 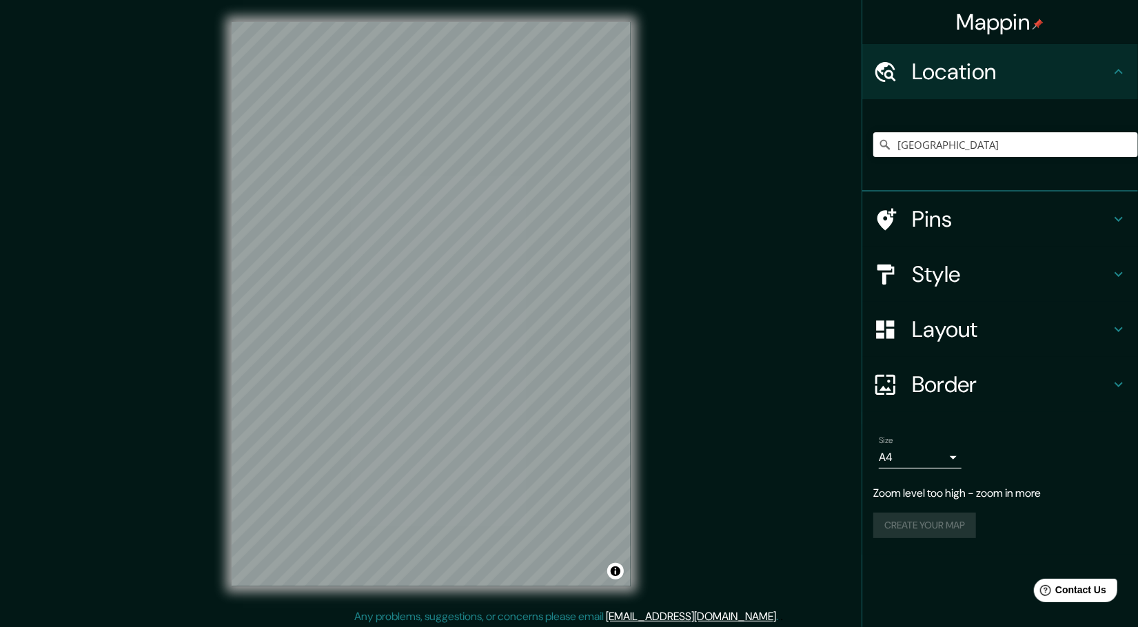 I want to click on label: Size, so click(x=886, y=441).